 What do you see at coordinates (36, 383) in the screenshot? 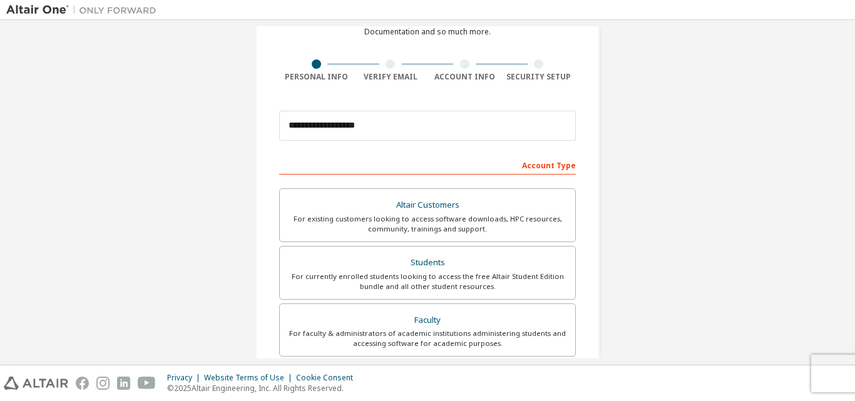
I see `img: altair_logo.svg` at bounding box center [36, 383].